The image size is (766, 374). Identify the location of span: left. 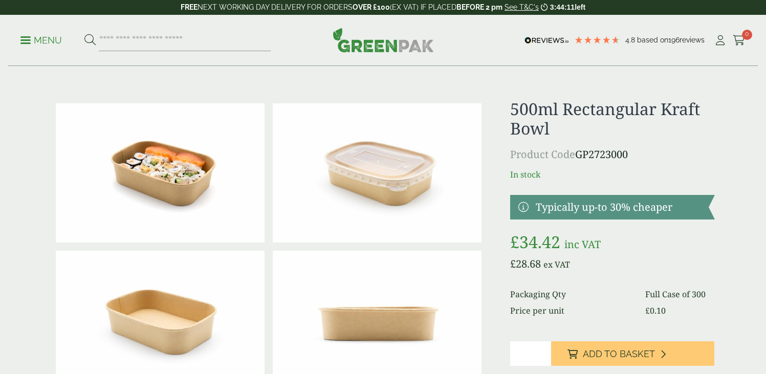
(580, 7).